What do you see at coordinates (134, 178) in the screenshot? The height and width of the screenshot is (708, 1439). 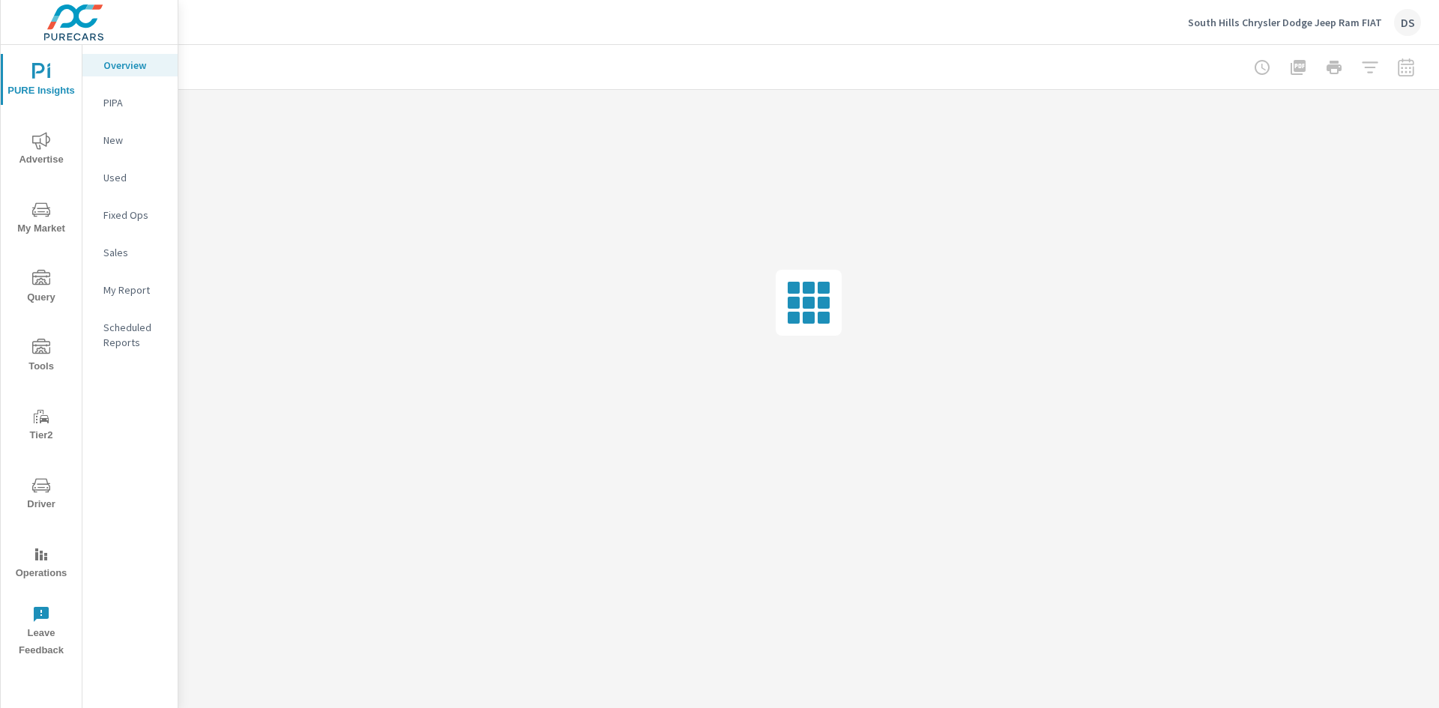 I see `p: Used` at bounding box center [134, 178].